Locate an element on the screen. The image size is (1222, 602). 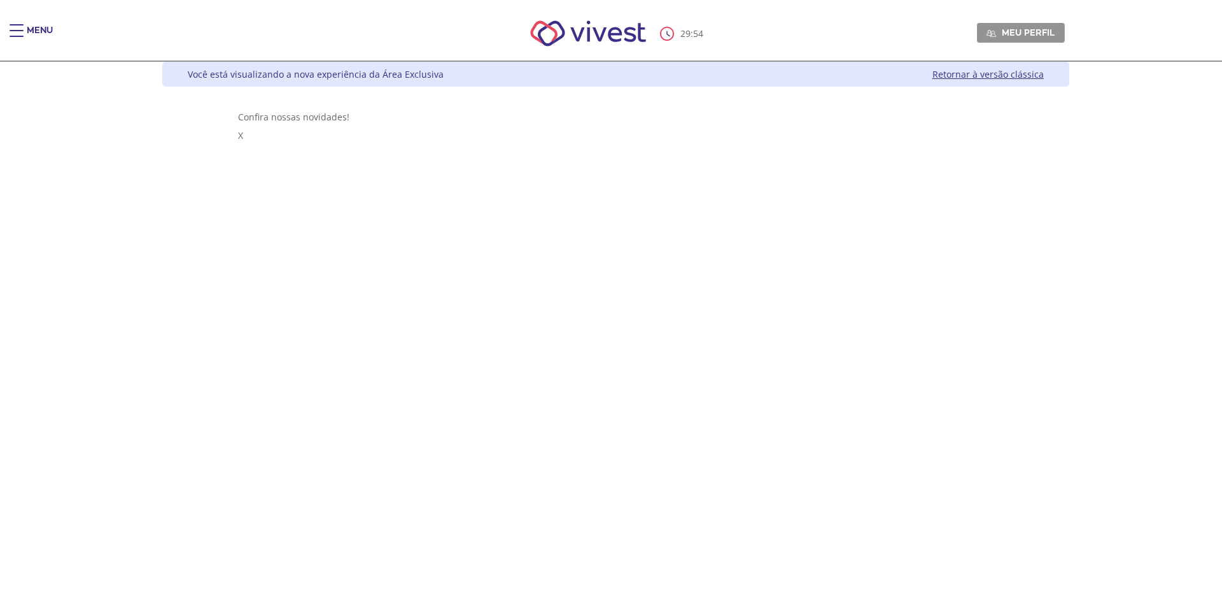
div: Menu is located at coordinates (39, 37).